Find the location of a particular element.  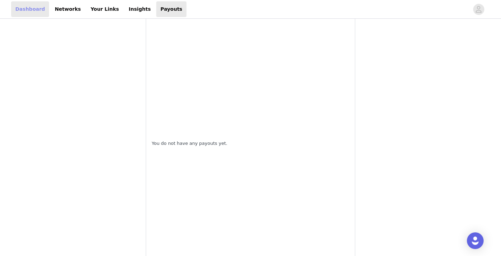

div: Open Intercom Messenger is located at coordinates (475, 241).